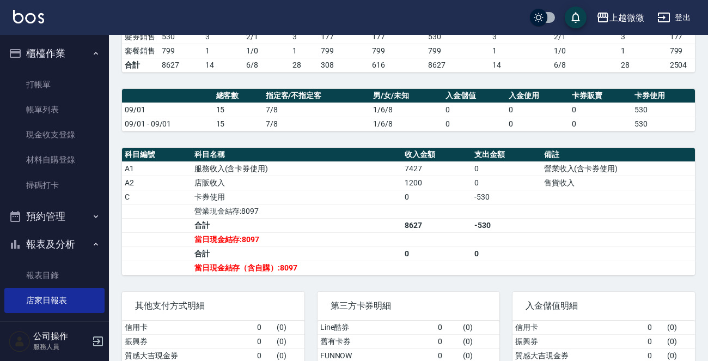 The height and width of the screenshot is (361, 708). I want to click on td: Line酷券, so click(377, 327).